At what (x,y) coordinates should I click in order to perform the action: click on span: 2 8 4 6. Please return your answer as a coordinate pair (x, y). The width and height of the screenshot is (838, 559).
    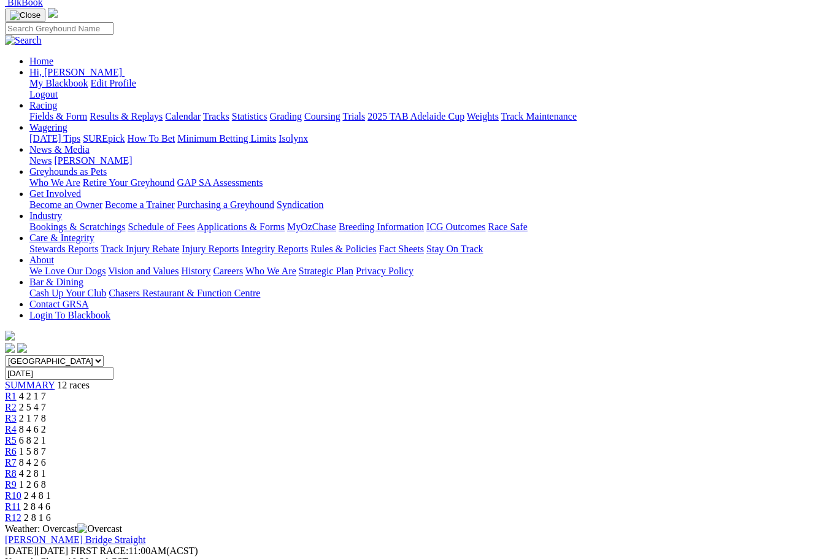
    Looking at the image, I should click on (37, 506).